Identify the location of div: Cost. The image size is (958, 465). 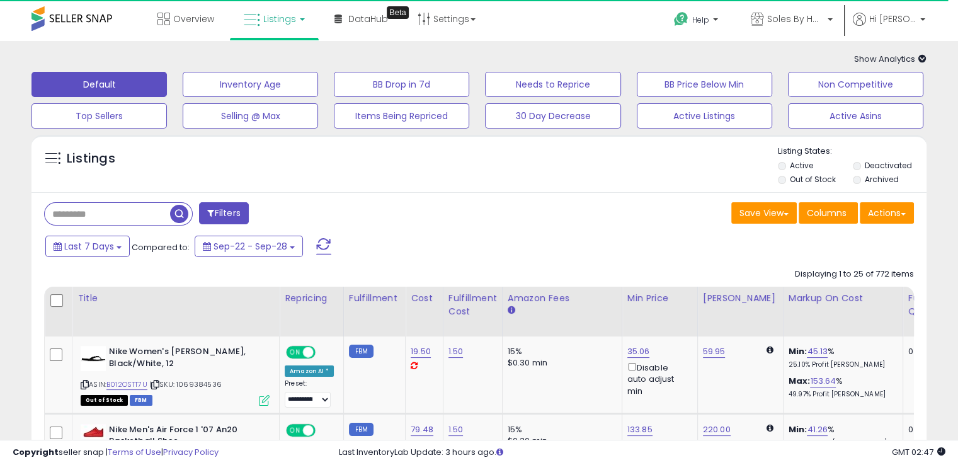
(424, 298).